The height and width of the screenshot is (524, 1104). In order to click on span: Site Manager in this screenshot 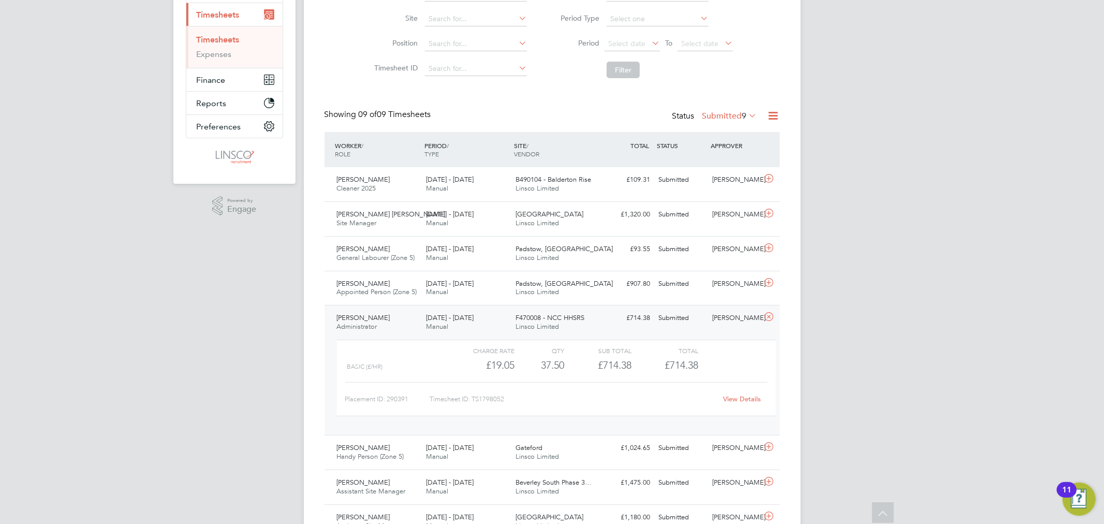, I will do `click(357, 223)`.